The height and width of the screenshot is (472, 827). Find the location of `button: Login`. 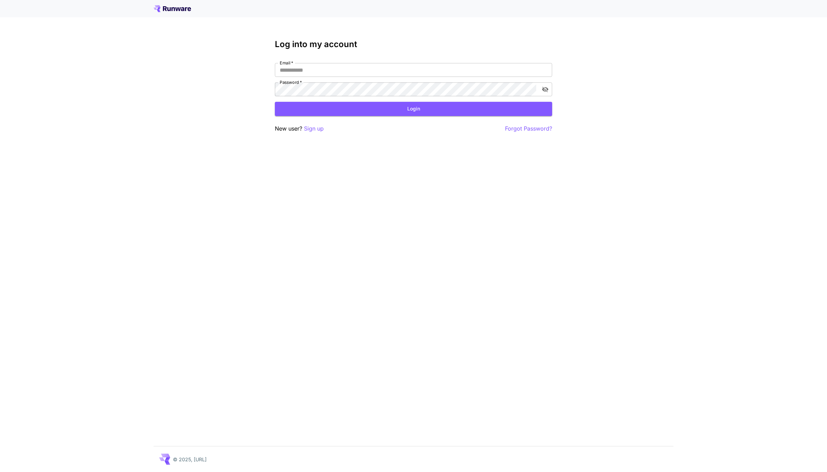

button: Login is located at coordinates (414, 109).